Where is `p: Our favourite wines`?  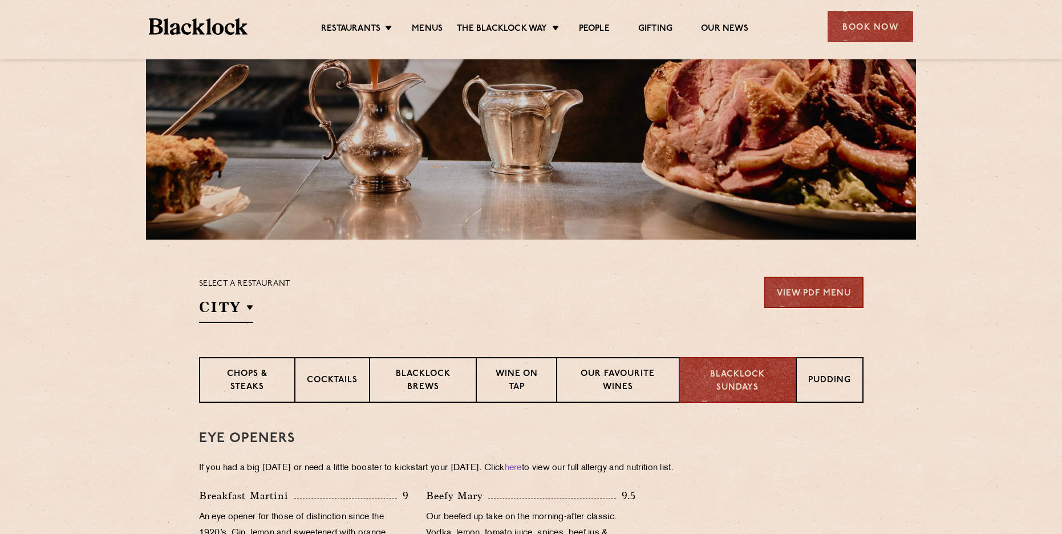 p: Our favourite wines is located at coordinates (618, 381).